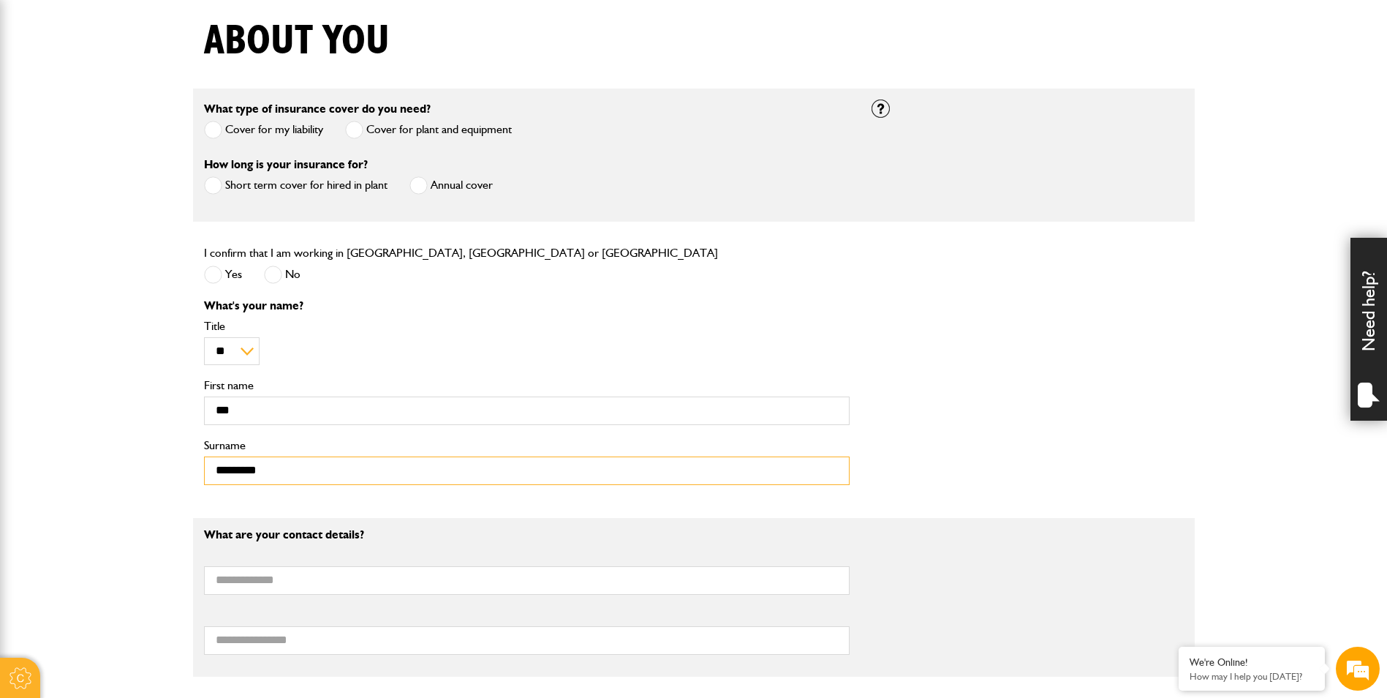 The width and height of the screenshot is (1387, 698). Describe the element at coordinates (143, 351) in the screenshot. I see `textarea: Type your message and hit 'Enter'` at that location.